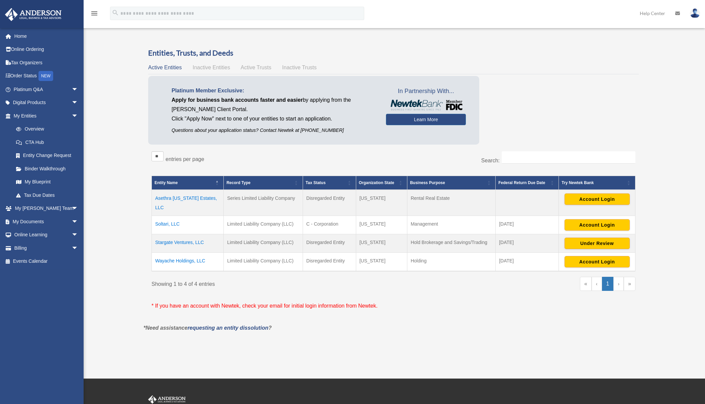 The image size is (705, 404). What do you see at coordinates (426, 91) in the screenshot?
I see `span: In Partnership With...` at bounding box center [426, 91].